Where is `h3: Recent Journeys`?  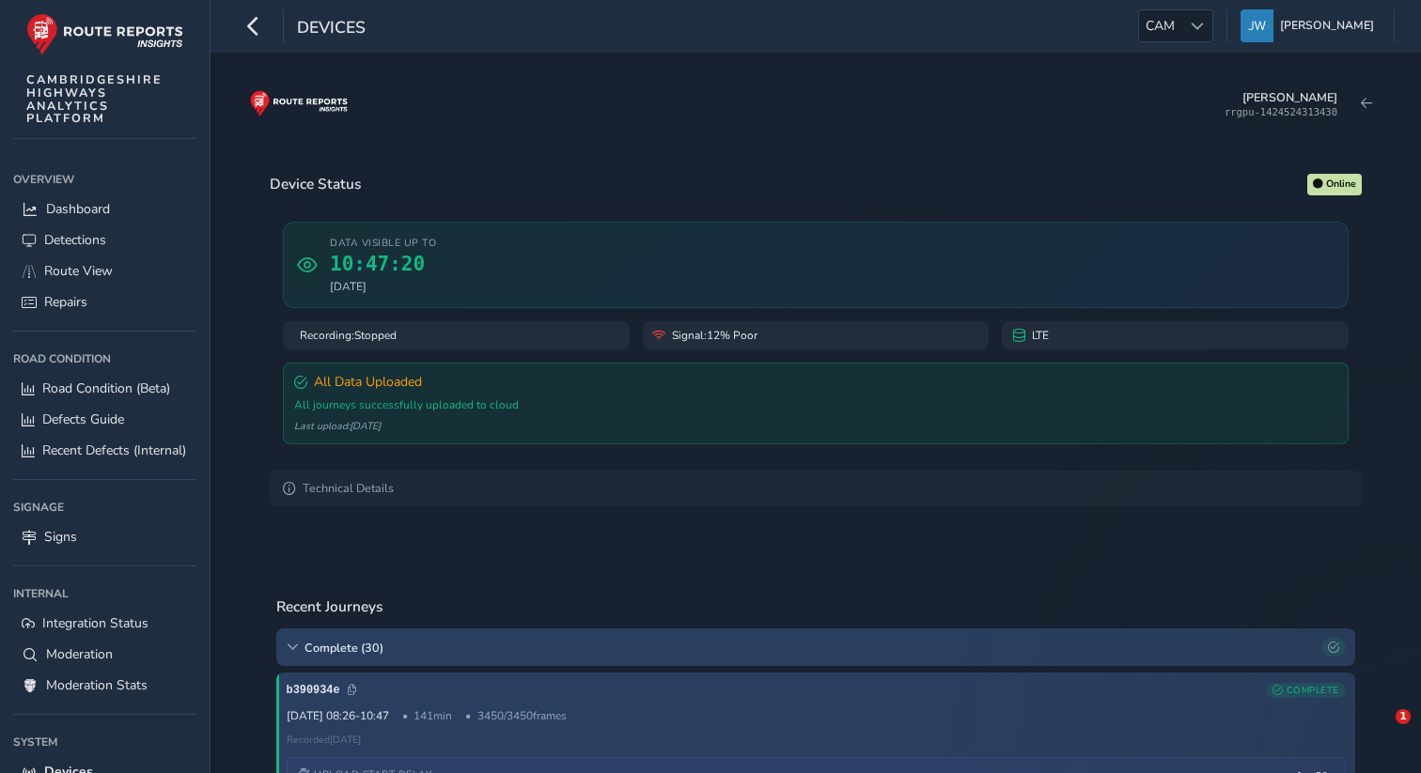 h3: Recent Journeys is located at coordinates (329, 607).